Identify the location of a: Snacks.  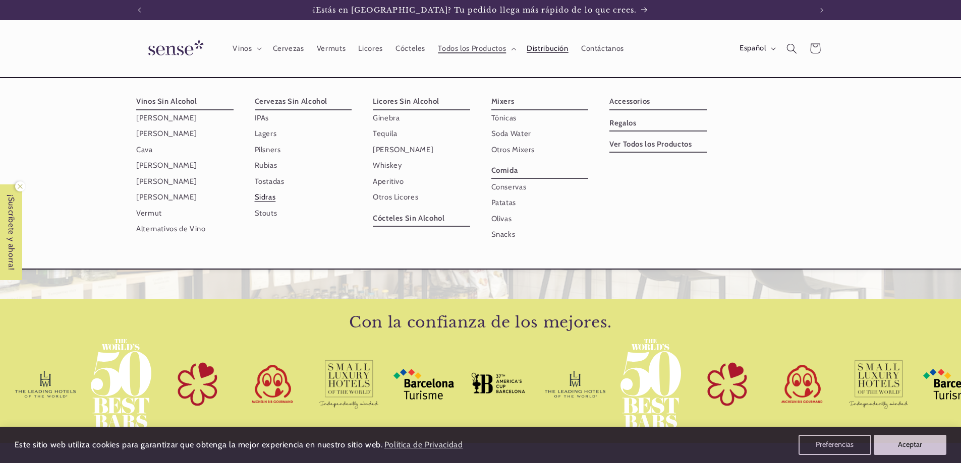
(540, 234).